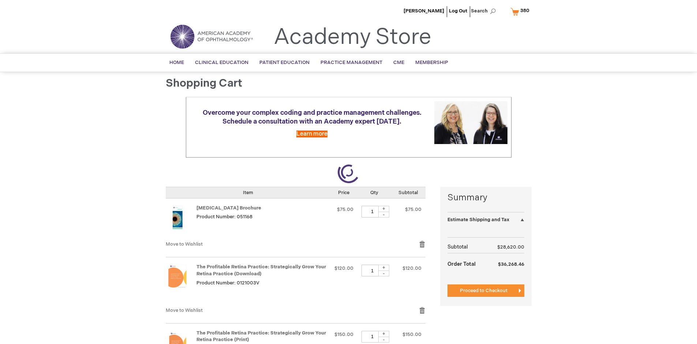 The height and width of the screenshot is (344, 697). I want to click on span: Membership, so click(432, 63).